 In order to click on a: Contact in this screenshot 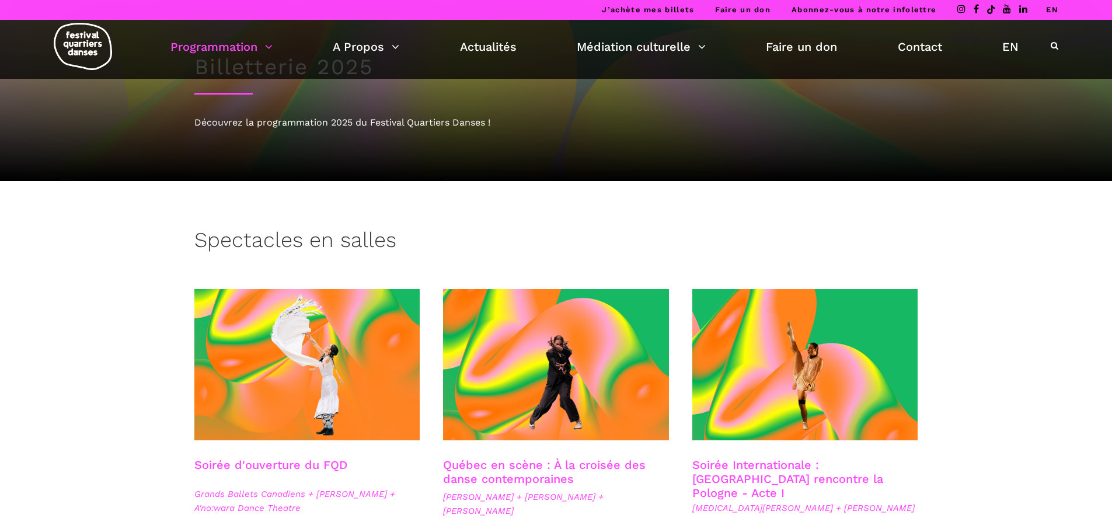, I will do `click(920, 47)`.